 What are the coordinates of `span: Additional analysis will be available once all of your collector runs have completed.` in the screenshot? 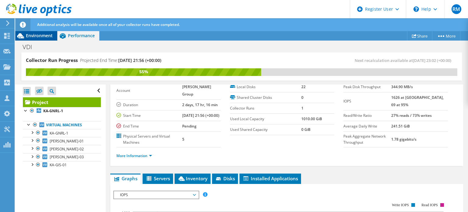 It's located at (108, 24).